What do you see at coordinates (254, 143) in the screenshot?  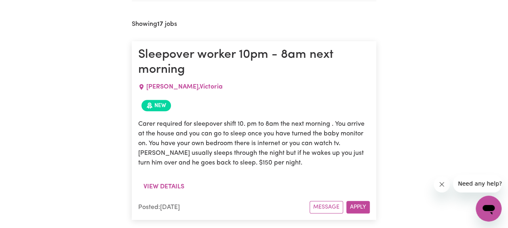 I see `p: Carer required for sleepover shift 10. pm to 8am the next morning . You arrive at the house and y...` at bounding box center [254, 143].